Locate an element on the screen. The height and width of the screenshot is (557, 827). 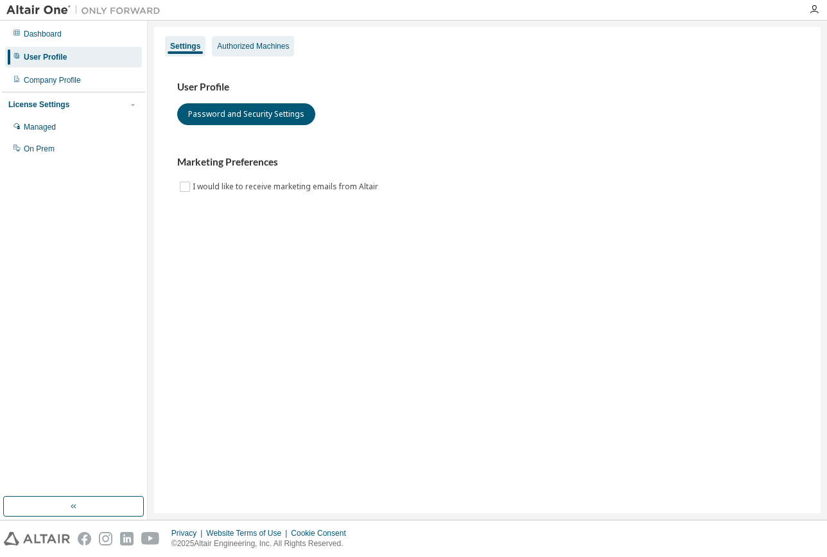
div: License Settings is located at coordinates (39, 105).